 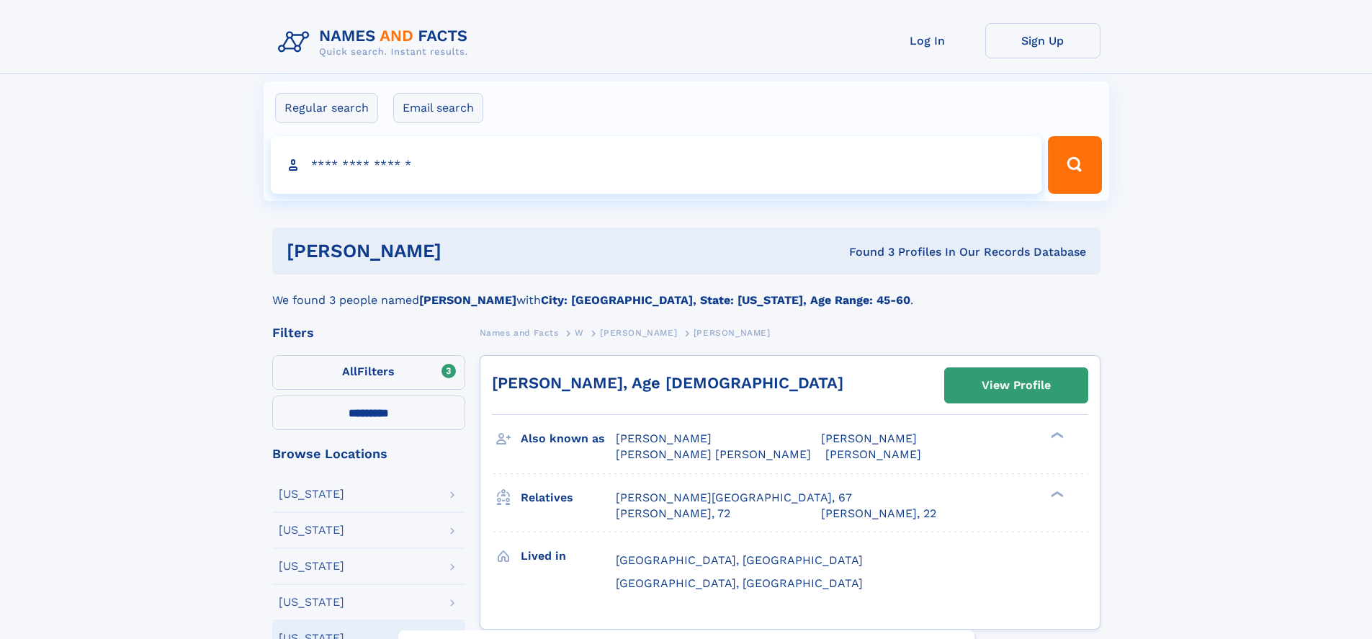 I want to click on div: Browse Locations, so click(x=369, y=454).